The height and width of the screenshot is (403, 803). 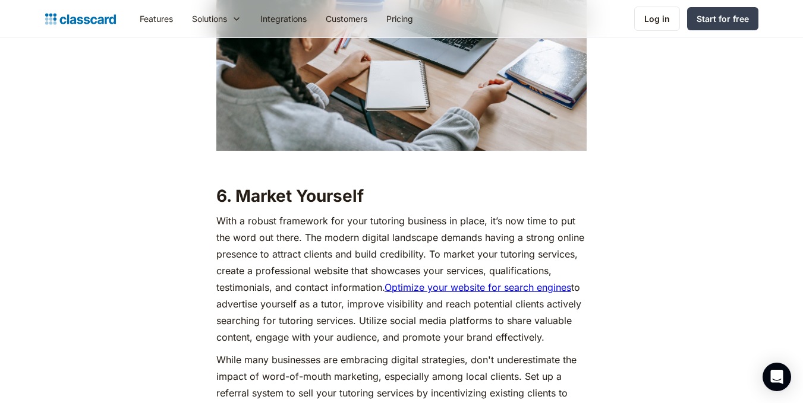 What do you see at coordinates (283, 18) in the screenshot?
I see `a: Integrations` at bounding box center [283, 18].